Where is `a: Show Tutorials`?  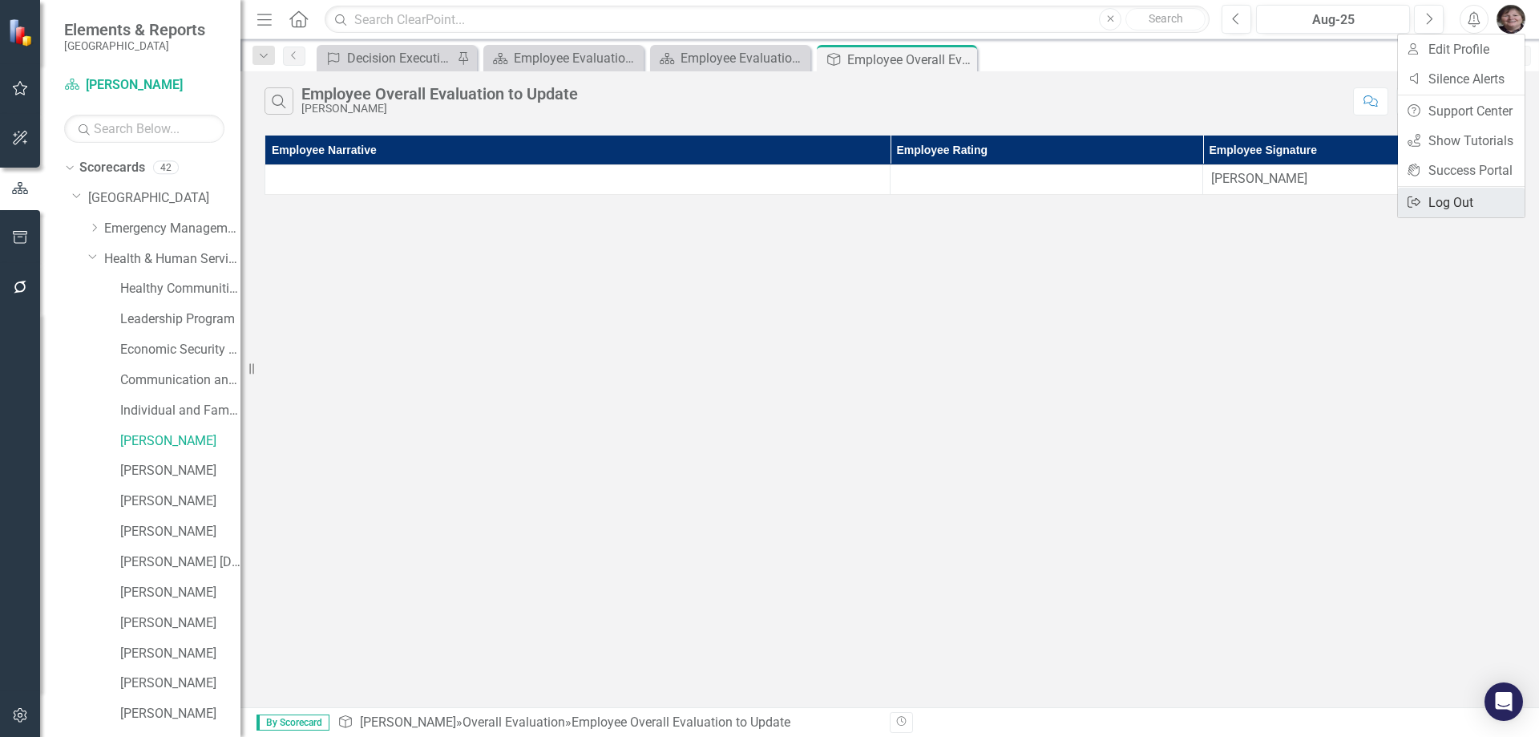 a: Show Tutorials is located at coordinates (1461, 140).